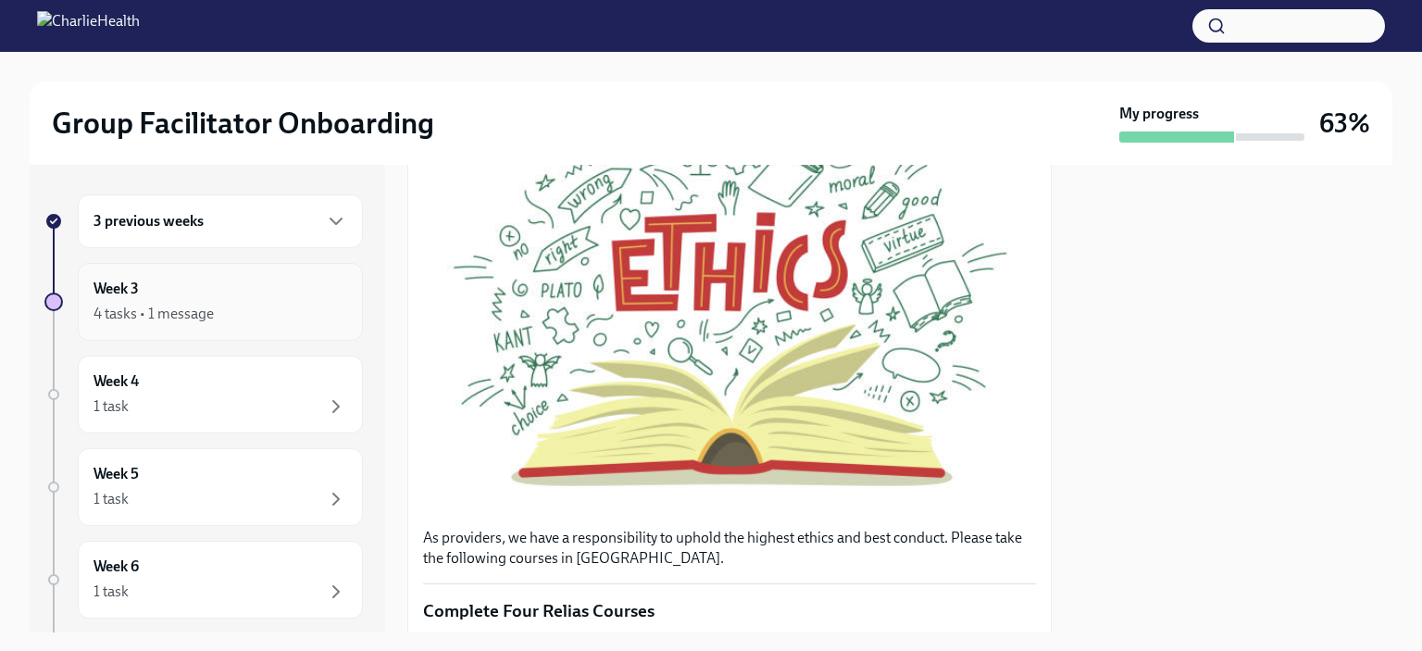  I want to click on a: Week 34 tasks • 1 message, so click(204, 302).